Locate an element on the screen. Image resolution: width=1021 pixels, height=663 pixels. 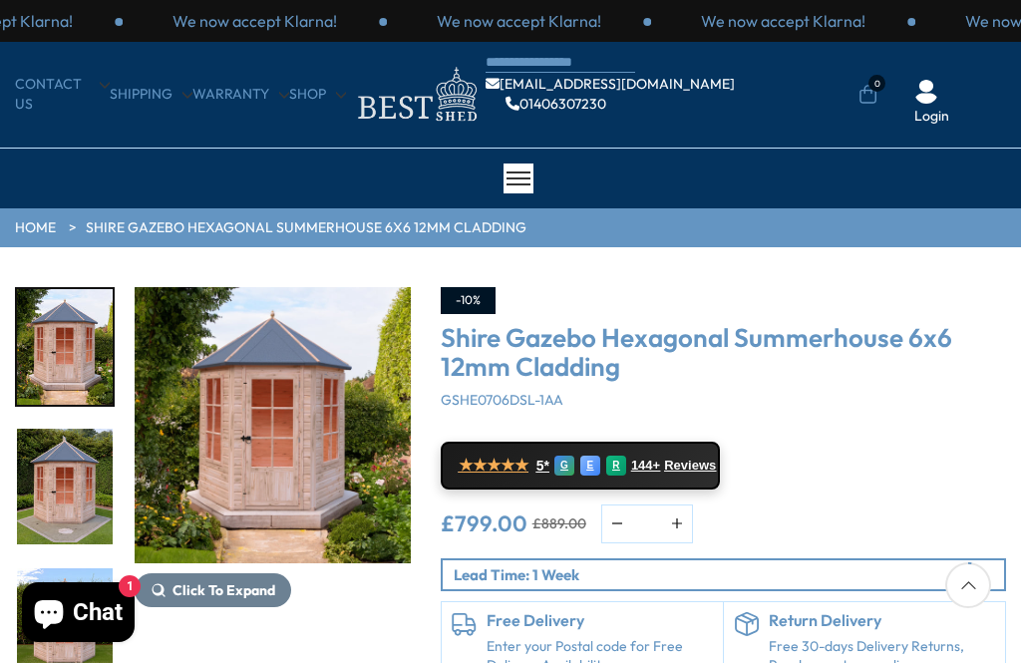
ins: £799.00 is located at coordinates (483, 523).